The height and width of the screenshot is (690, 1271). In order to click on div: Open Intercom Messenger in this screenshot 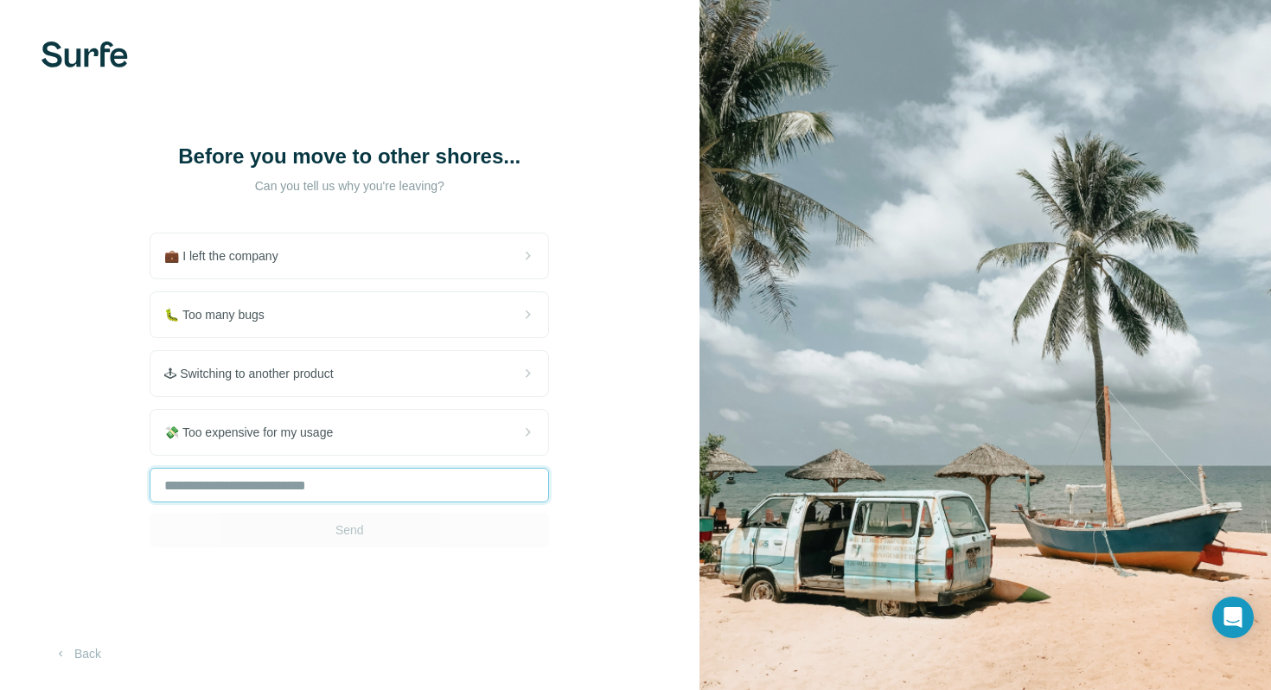, I will do `click(1233, 617)`.